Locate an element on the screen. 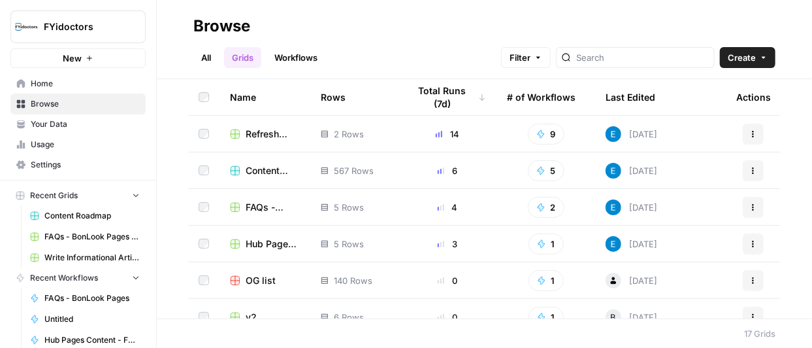 The image size is (812, 348). span: Settings is located at coordinates (85, 165).